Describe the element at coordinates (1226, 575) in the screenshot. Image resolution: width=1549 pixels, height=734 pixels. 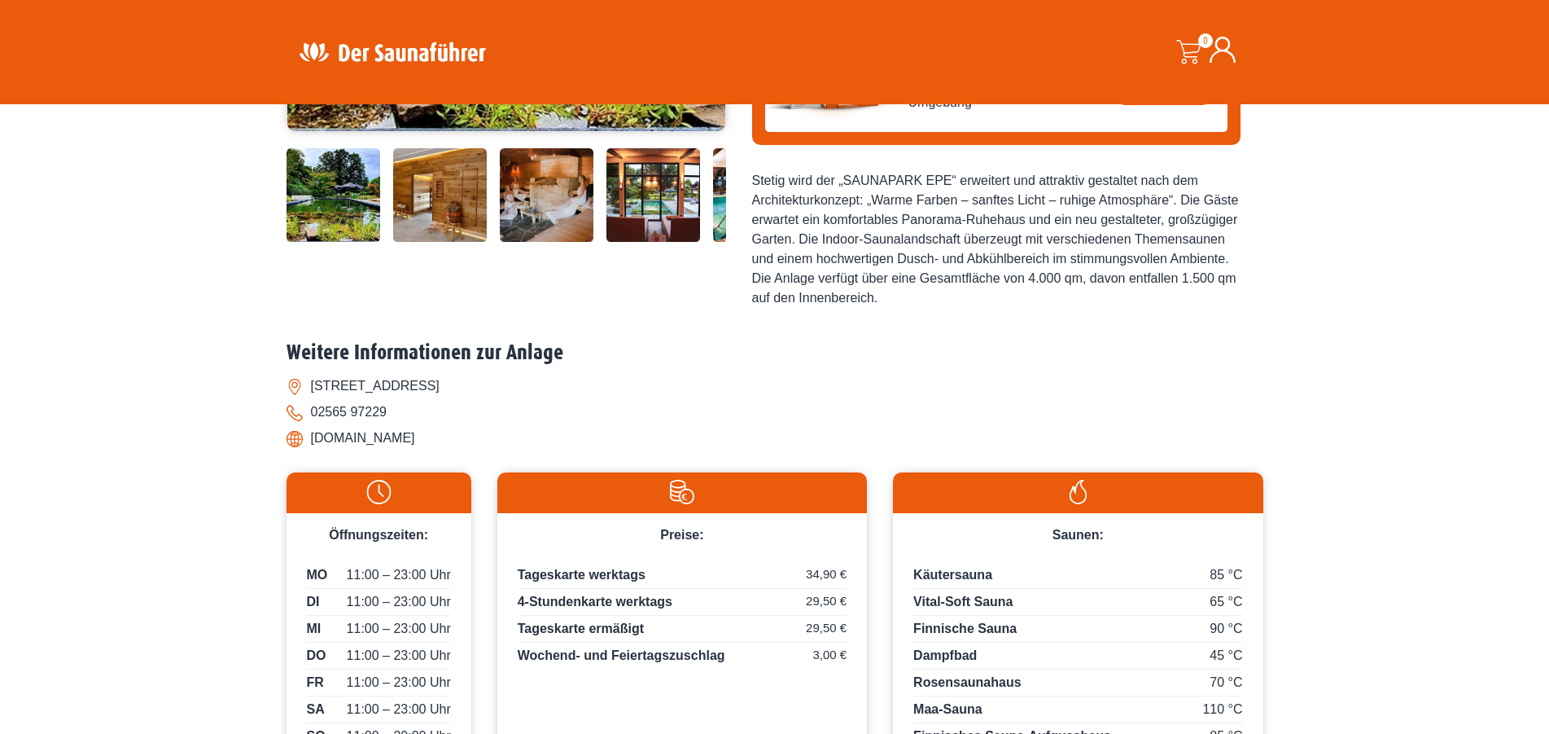
I see `span: 85 °C` at that location.